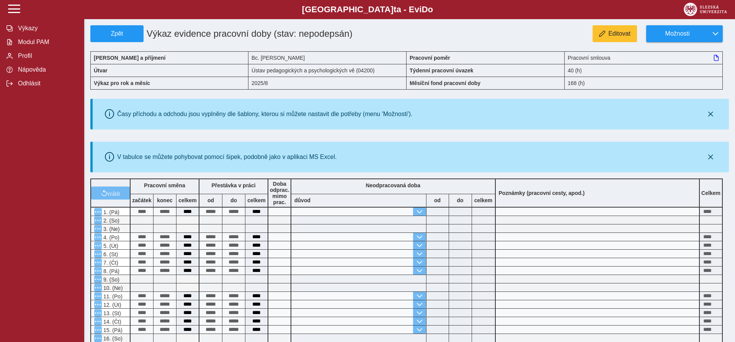 This screenshot has width=735, height=342. Describe the element at coordinates (430, 9) in the screenshot. I see `span: o` at that location.